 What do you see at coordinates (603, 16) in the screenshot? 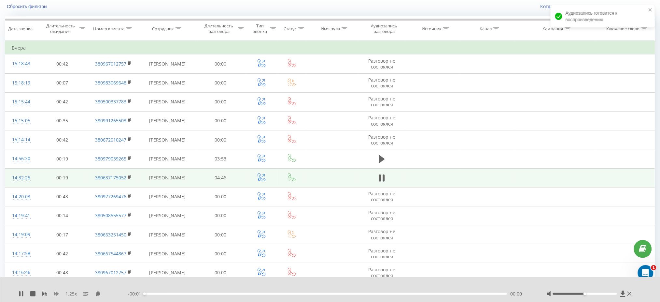
I see `div: Аудиозапись готовится к воспроизведению` at bounding box center [603, 16].